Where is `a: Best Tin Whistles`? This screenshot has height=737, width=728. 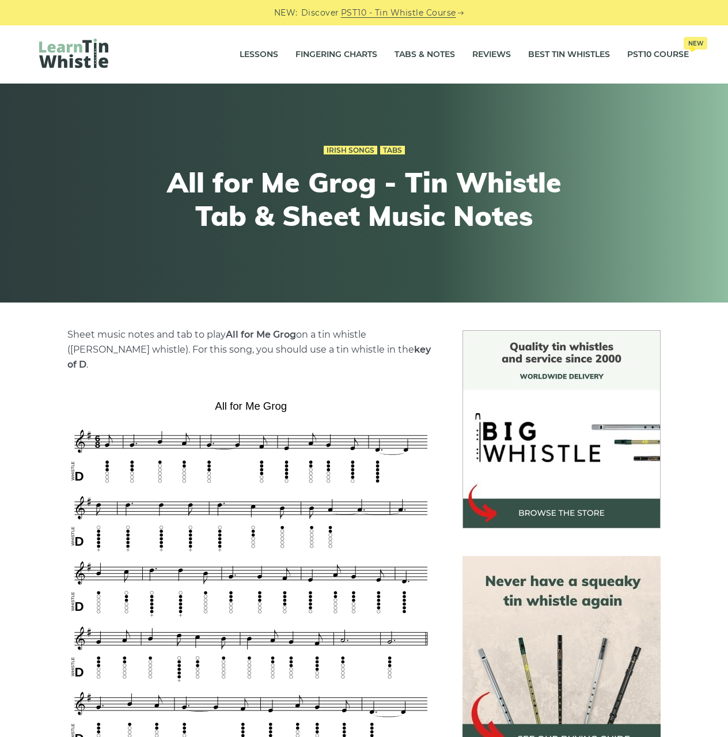
a: Best Tin Whistles is located at coordinates (569, 55).